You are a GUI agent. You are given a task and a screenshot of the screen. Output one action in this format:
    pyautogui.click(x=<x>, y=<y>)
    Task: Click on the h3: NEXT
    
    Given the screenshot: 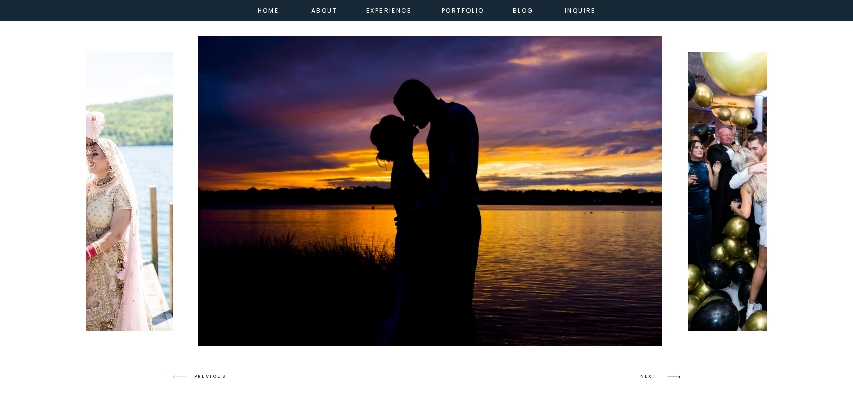 What is the action you would take?
    pyautogui.click(x=650, y=376)
    